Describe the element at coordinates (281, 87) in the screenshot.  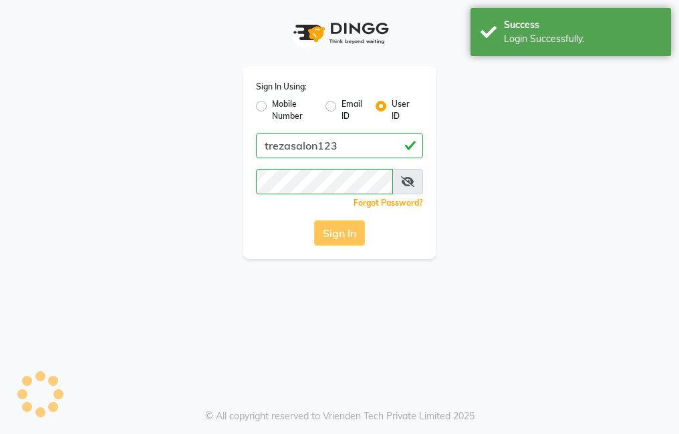
I see `label: Sign In Using:` at that location.